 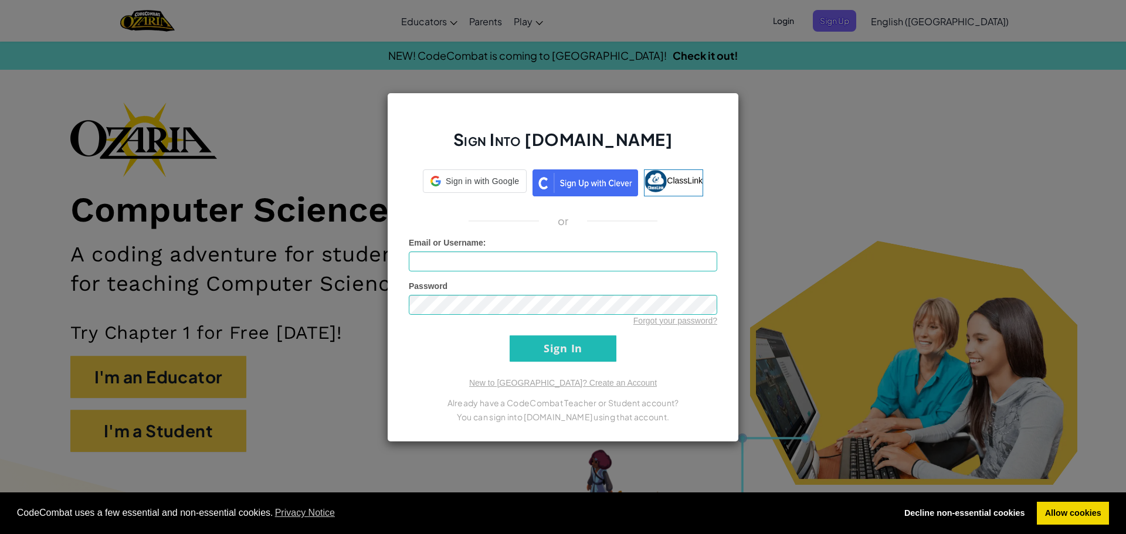 I want to click on span: Sign in with Google, so click(x=482, y=181).